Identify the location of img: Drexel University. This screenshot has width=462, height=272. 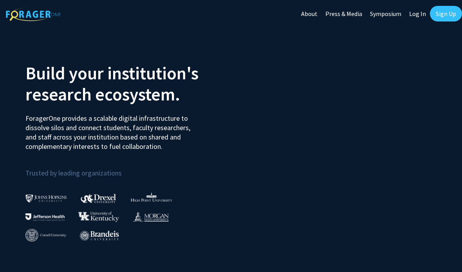
(98, 198).